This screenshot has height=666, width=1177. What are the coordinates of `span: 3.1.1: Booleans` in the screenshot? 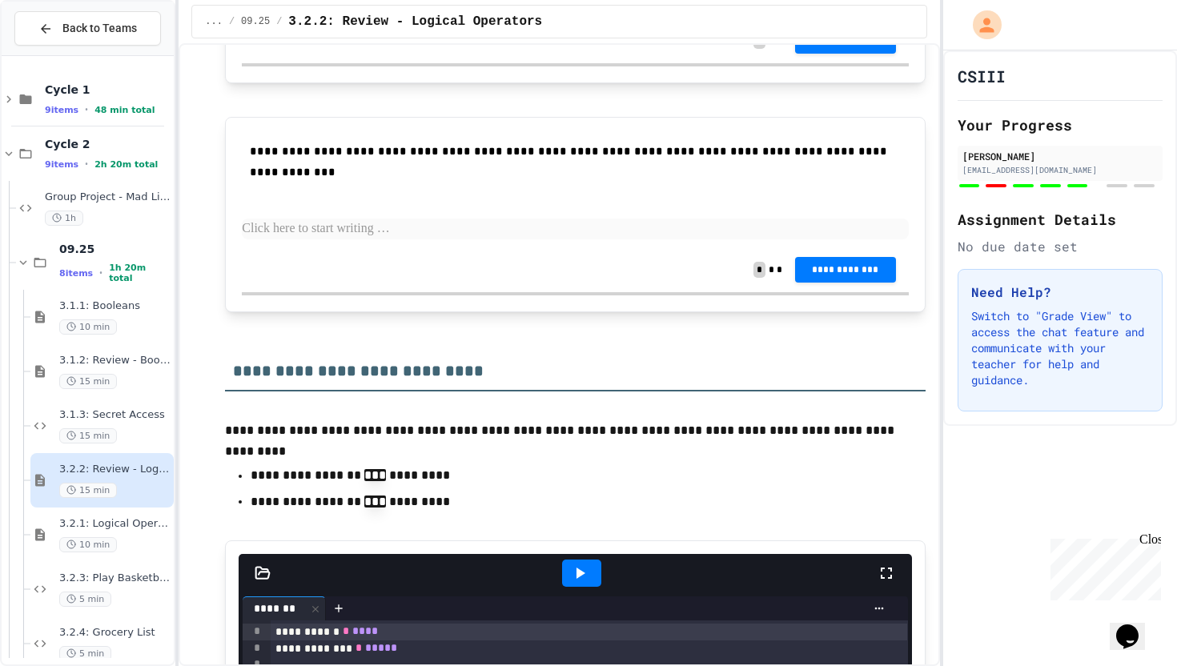 It's located at (114, 306).